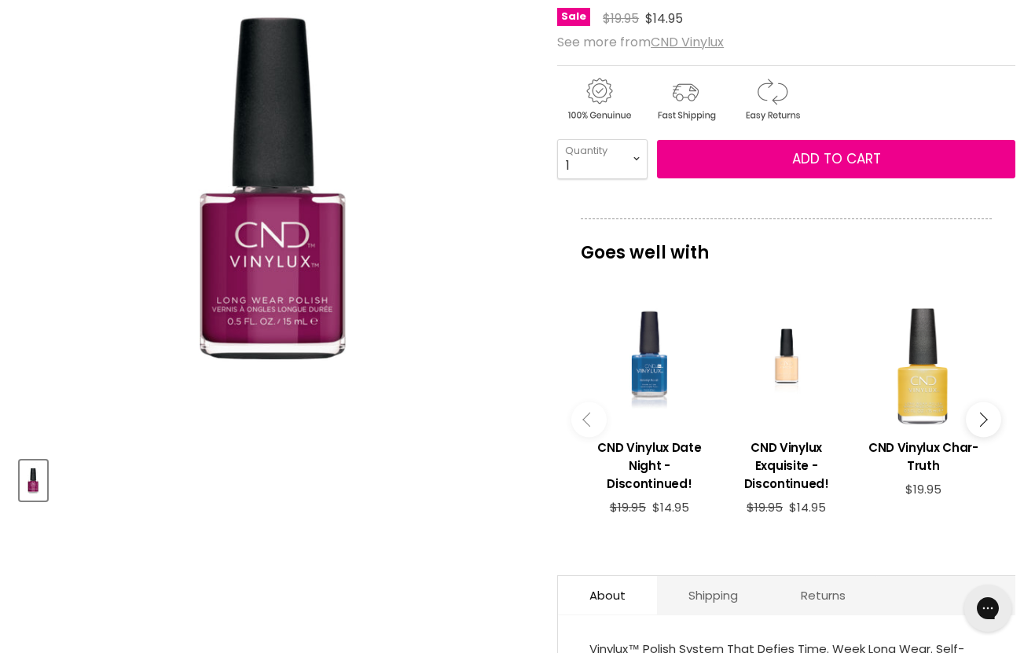 The width and height of the screenshot is (1035, 653). I want to click on span: Add to cart, so click(836, 159).